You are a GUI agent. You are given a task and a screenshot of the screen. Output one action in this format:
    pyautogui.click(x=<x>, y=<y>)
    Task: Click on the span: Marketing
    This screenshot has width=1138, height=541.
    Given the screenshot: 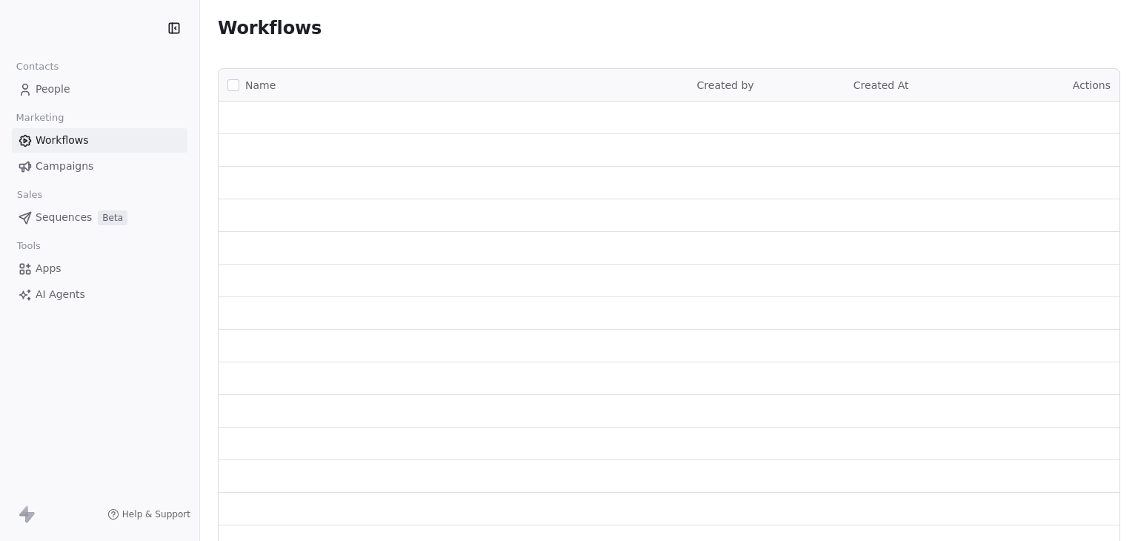 What is the action you would take?
    pyautogui.click(x=40, y=118)
    